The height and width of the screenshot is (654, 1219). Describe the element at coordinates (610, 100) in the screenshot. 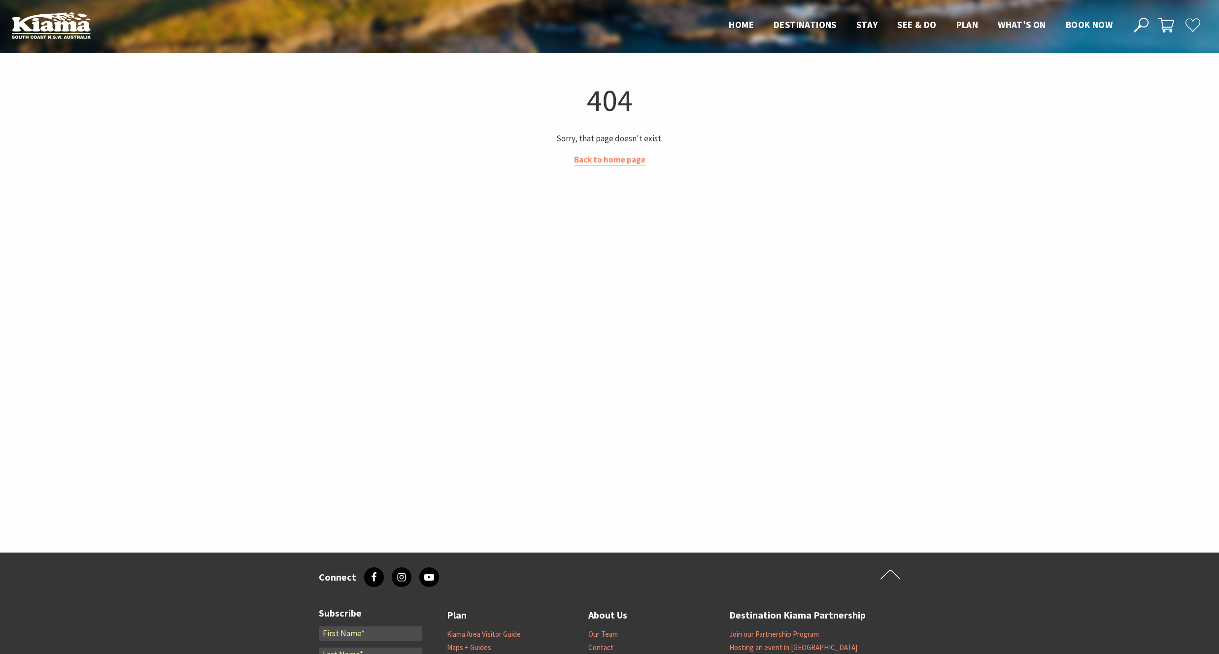

I see `h1: 404` at that location.